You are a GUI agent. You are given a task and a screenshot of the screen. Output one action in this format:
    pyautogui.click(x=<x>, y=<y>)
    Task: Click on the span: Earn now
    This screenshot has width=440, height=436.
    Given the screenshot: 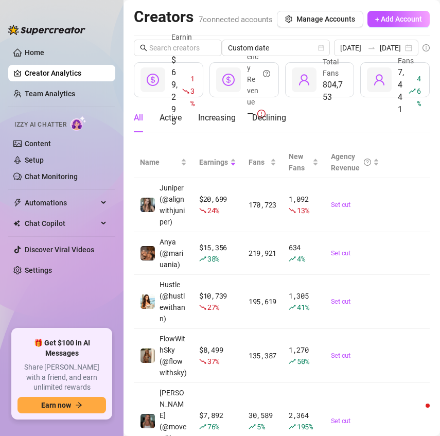 What is the action you would take?
    pyautogui.click(x=56, y=405)
    